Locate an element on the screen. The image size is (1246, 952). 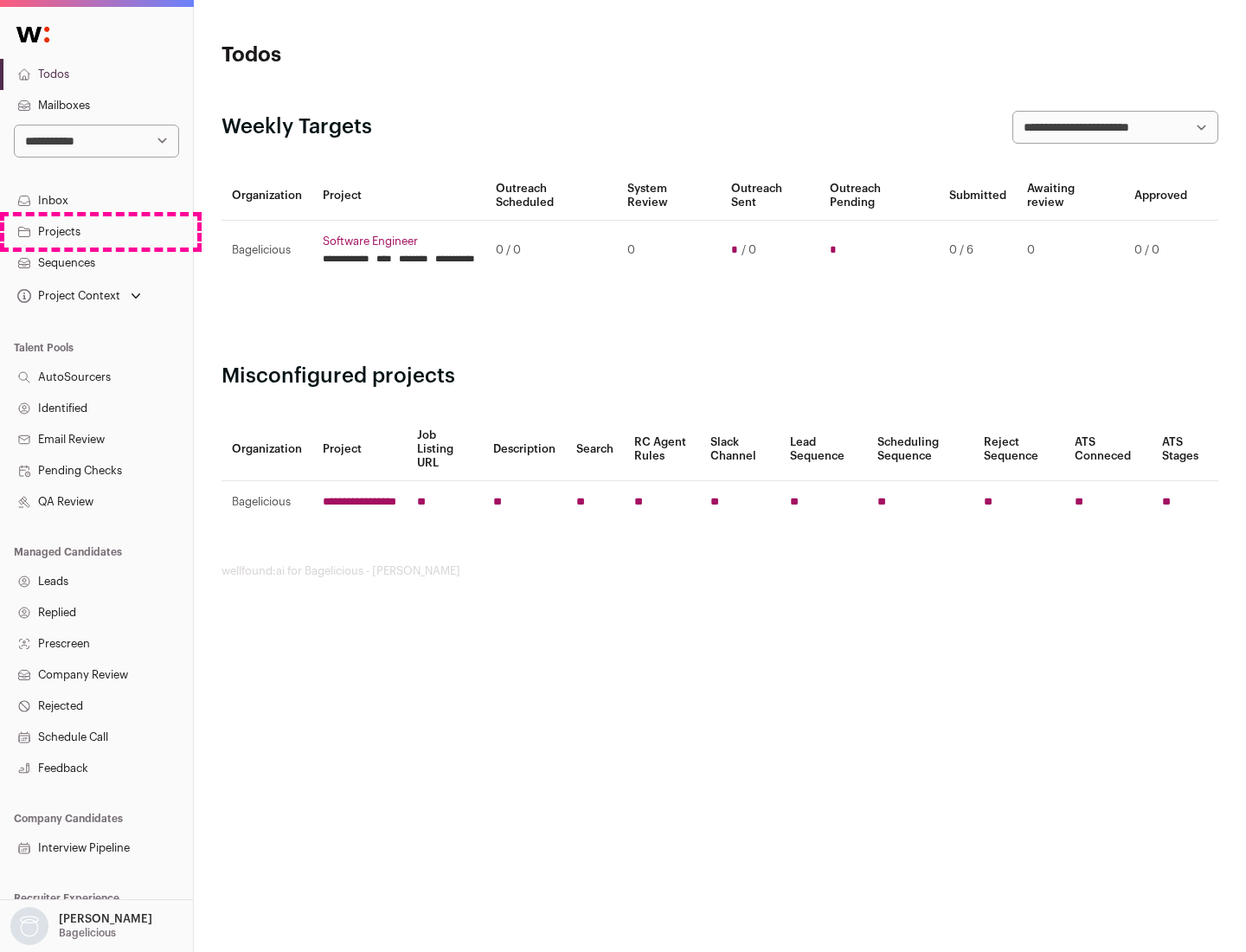
img: Wellfound is located at coordinates (33, 35).